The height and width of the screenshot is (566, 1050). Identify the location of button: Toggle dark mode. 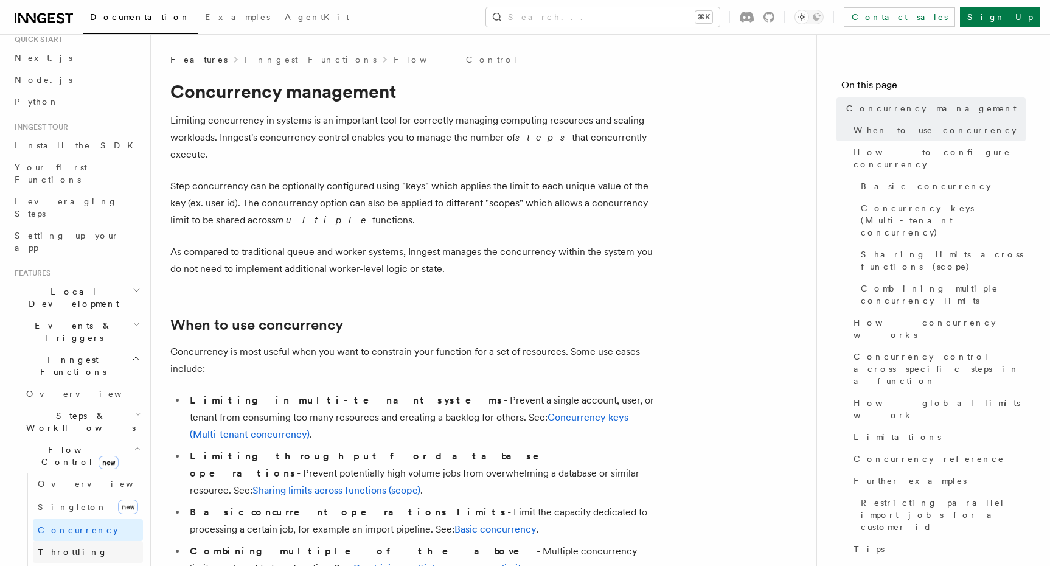
(809, 17).